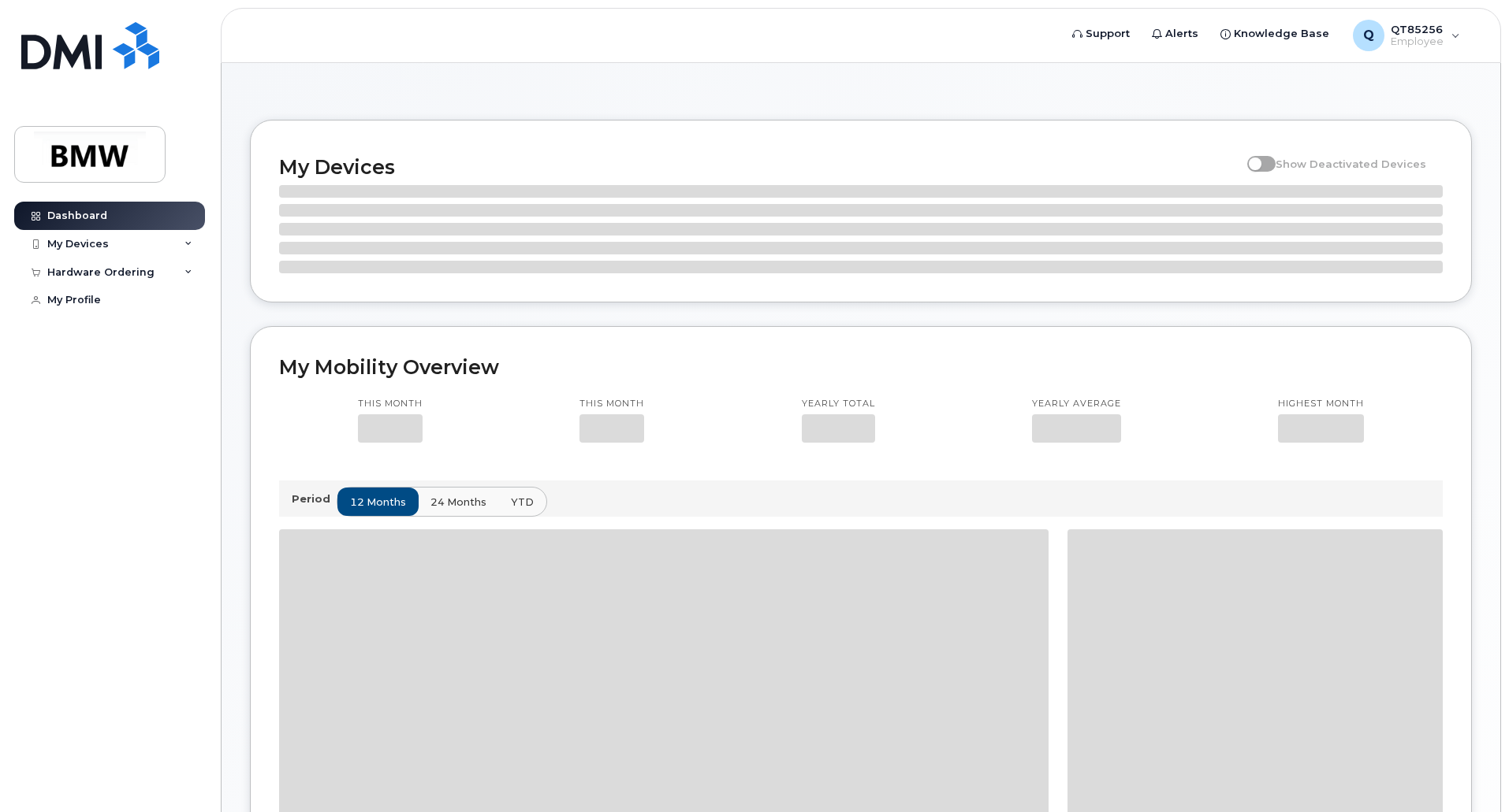  I want to click on input: Show Deactivated Devices, so click(1253, 155).